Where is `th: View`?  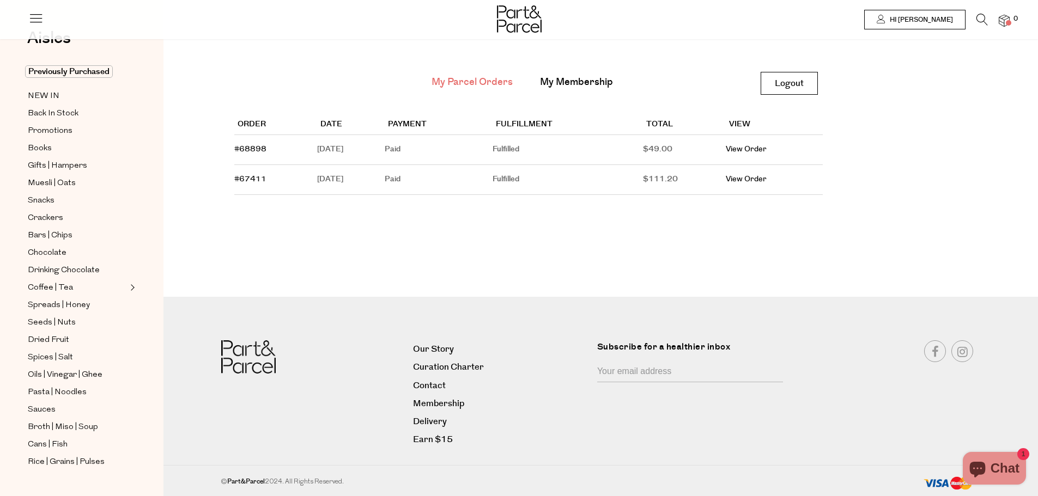 th: View is located at coordinates (774, 125).